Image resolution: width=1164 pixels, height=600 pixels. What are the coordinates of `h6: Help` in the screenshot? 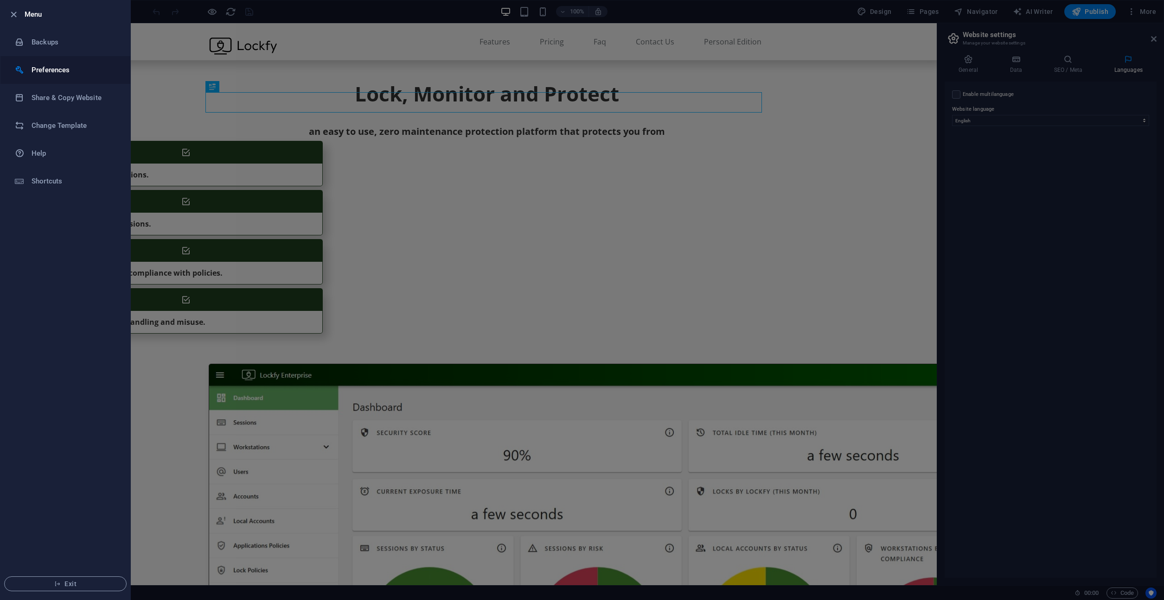 It's located at (74, 153).